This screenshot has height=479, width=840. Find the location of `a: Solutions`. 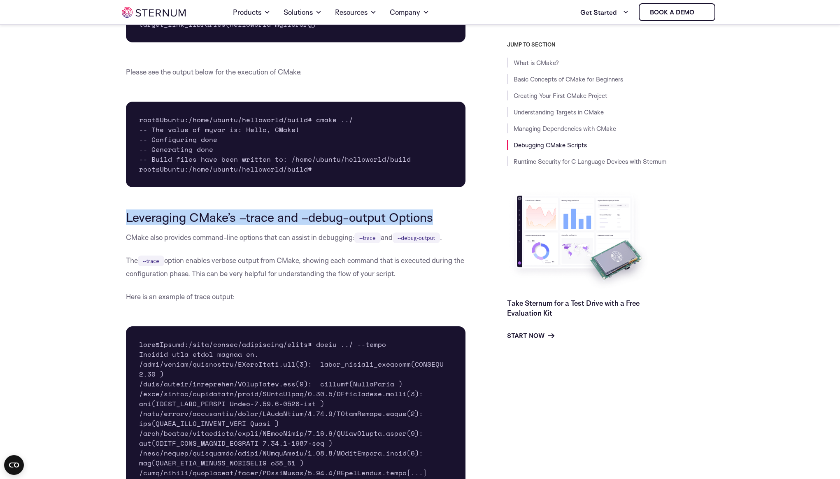

a: Solutions is located at coordinates (303, 12).